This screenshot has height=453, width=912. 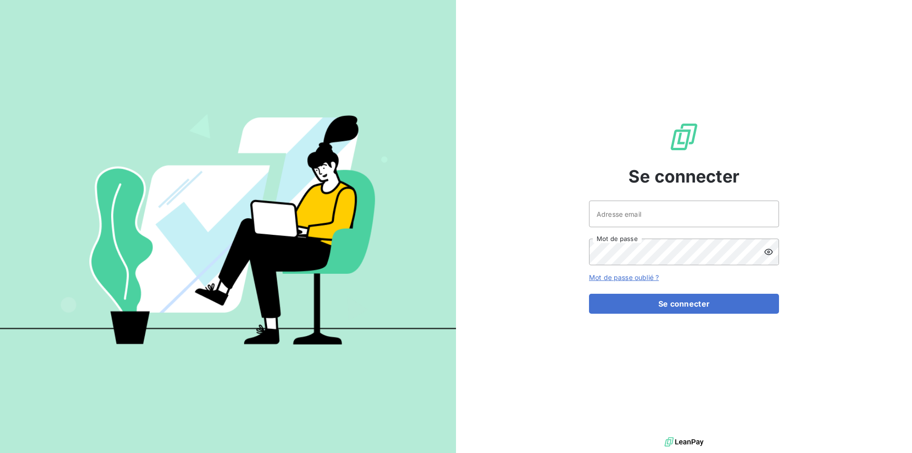 What do you see at coordinates (623, 277) in the screenshot?
I see `a: Mot de passe oublié ?` at bounding box center [623, 277].